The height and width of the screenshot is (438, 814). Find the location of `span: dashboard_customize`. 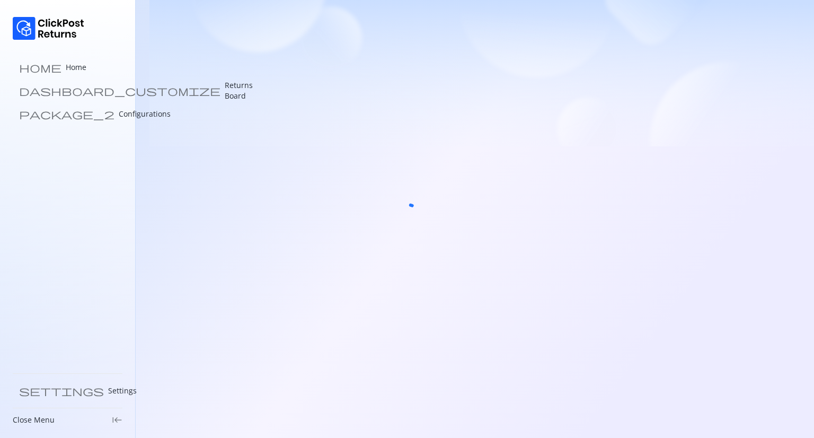

span: dashboard_customize is located at coordinates (120, 91).